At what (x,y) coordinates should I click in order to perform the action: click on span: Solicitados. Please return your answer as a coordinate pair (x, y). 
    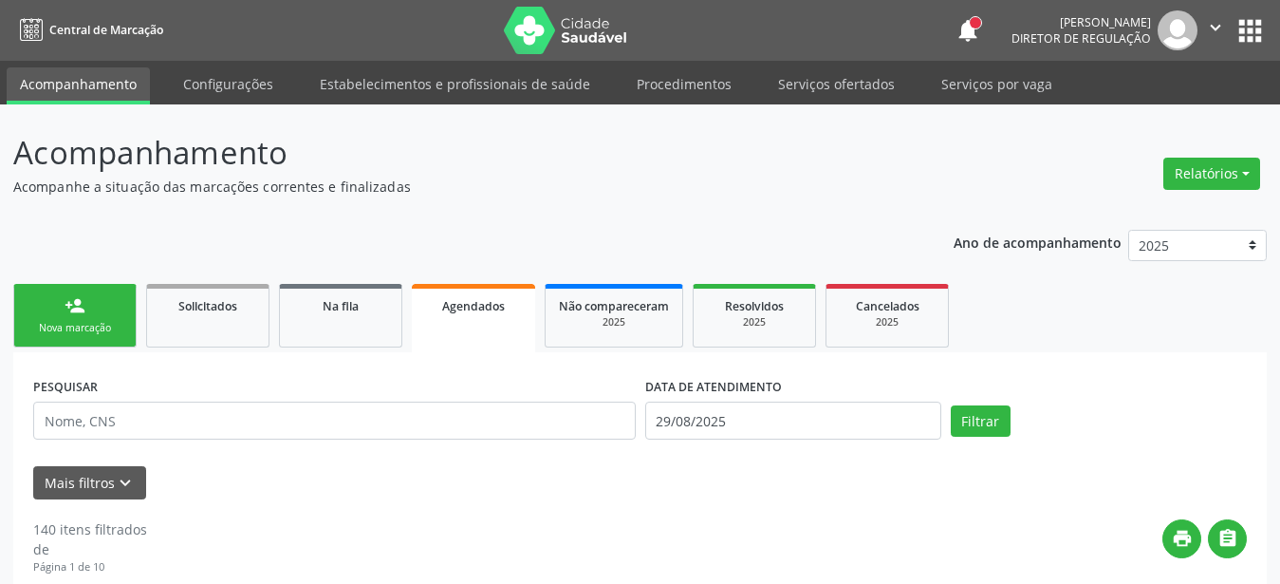
    Looking at the image, I should click on (208, 306).